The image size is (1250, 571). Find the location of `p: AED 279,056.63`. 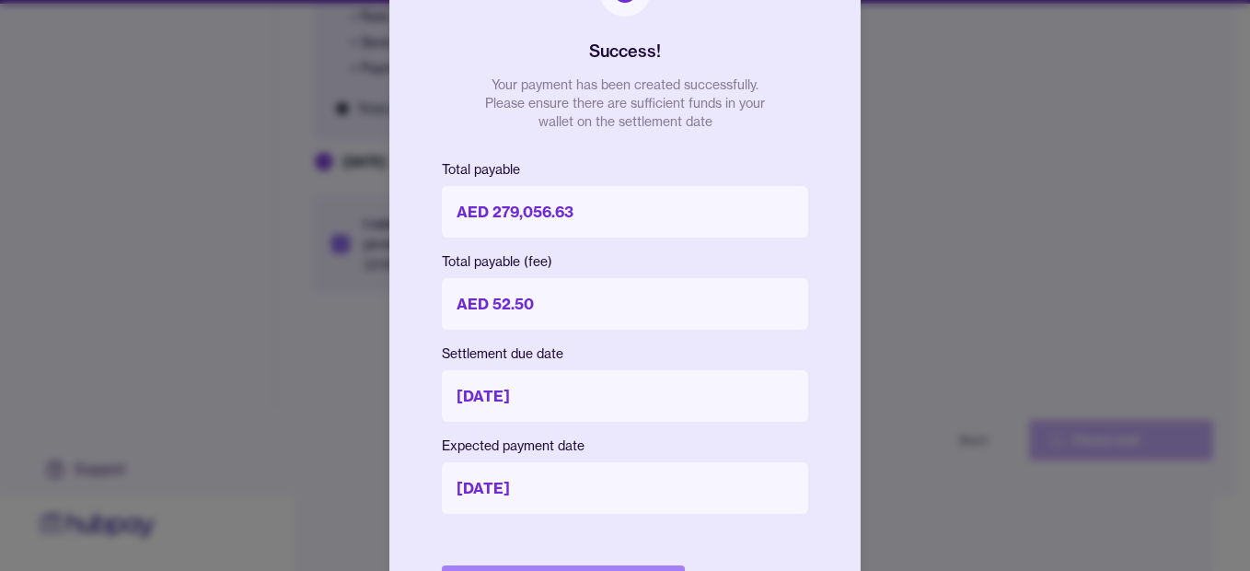

p: AED 279,056.63 is located at coordinates (625, 212).